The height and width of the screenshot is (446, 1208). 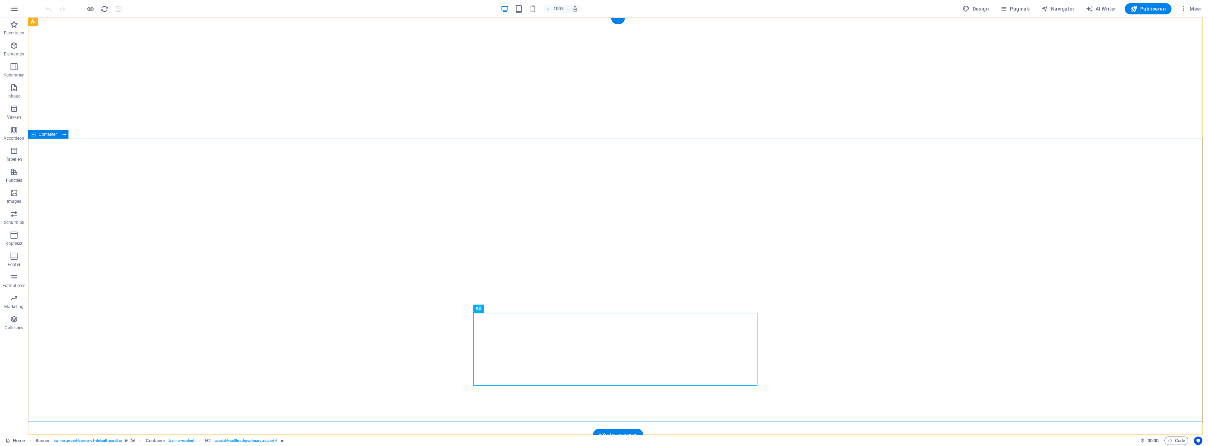 What do you see at coordinates (48, 134) in the screenshot?
I see `span: Container` at bounding box center [48, 134].